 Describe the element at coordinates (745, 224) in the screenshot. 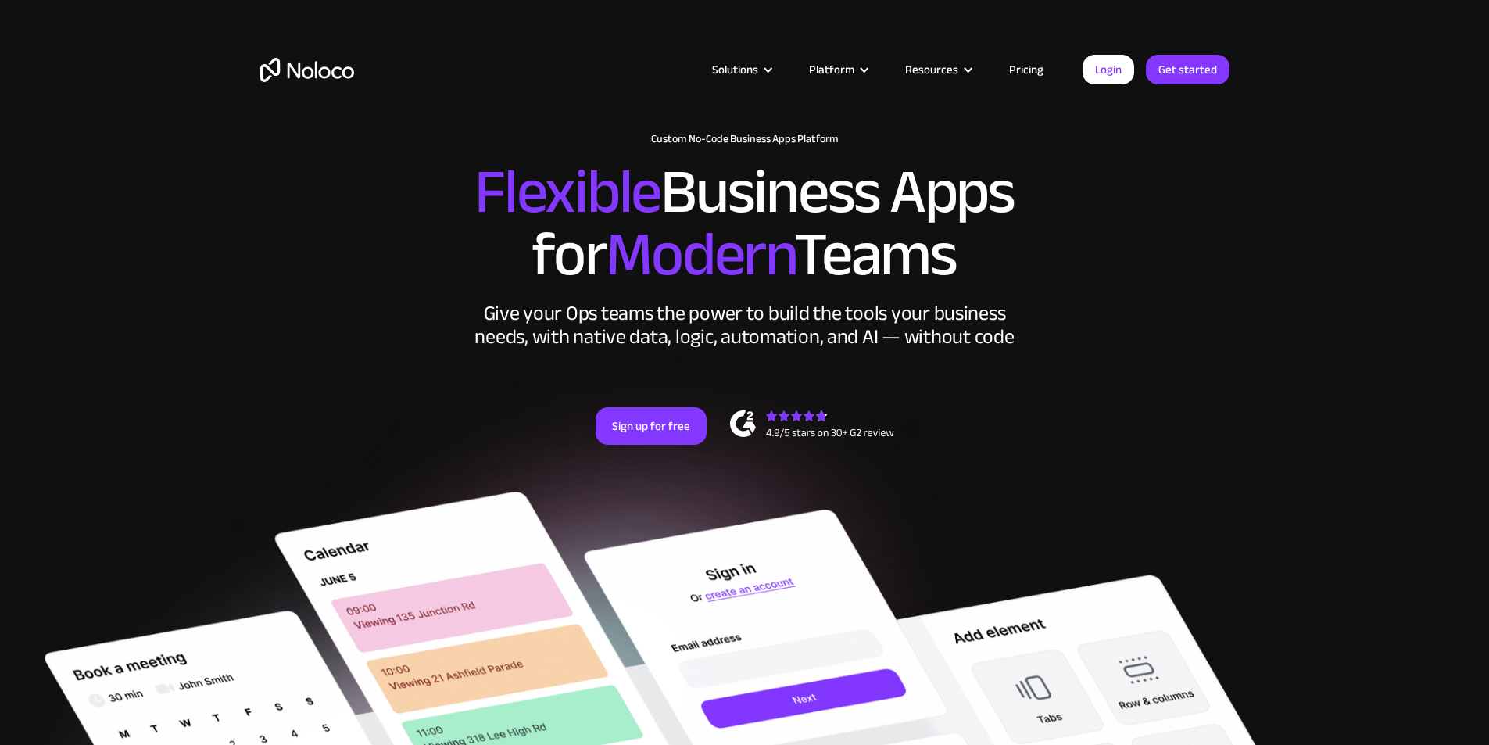

I see `h2: Business Apps for Teams` at that location.